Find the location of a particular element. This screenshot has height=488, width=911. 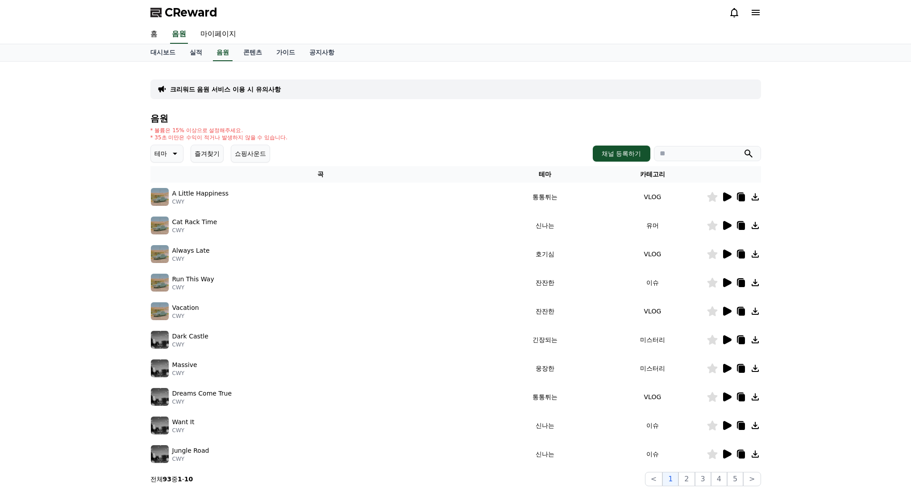

p: * 볼륨은 15% 이상으로 설정해주세요. is located at coordinates (219, 130).